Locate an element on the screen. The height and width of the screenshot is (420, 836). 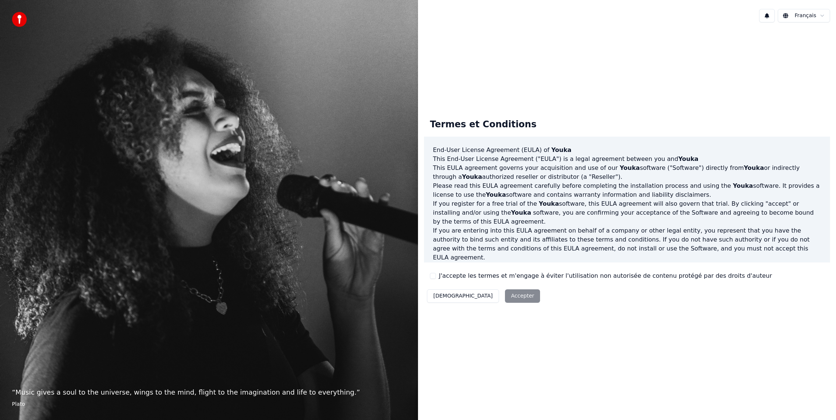
img: youka is located at coordinates (19, 19).